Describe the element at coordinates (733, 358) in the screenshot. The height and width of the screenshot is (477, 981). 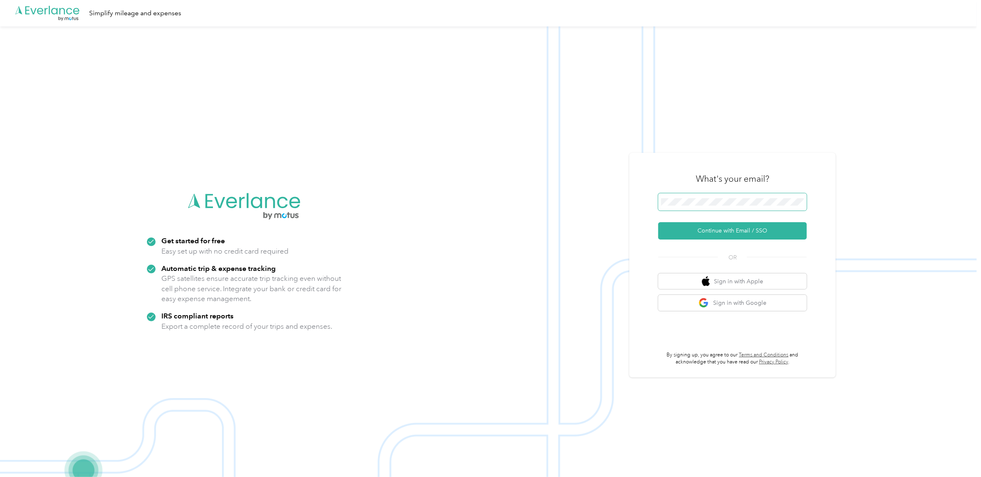
I see `p: By signing up, you agree to our and acknowledge that you have read our .` at that location.